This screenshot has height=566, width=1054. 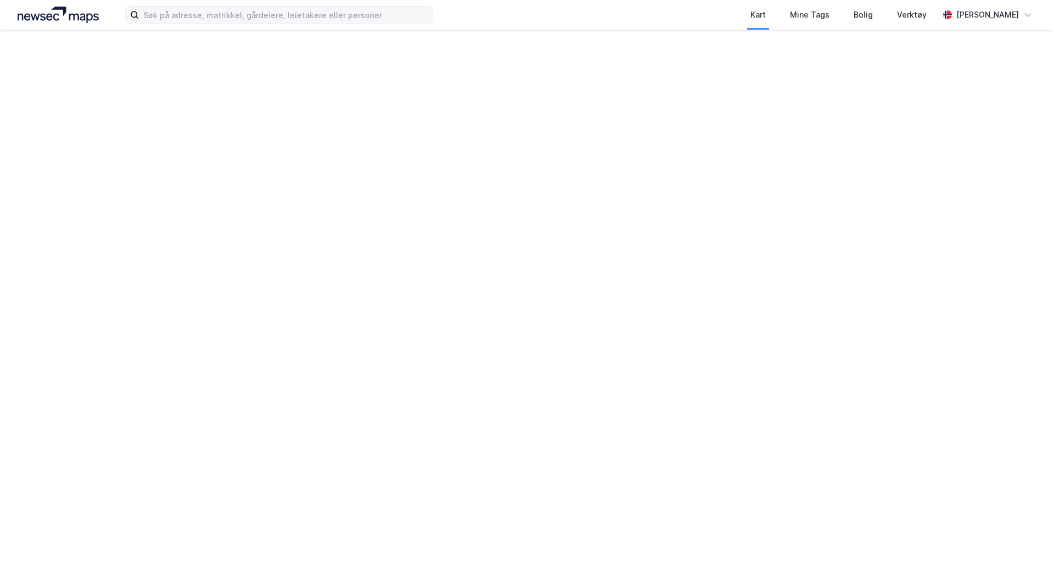 What do you see at coordinates (758, 15) in the screenshot?
I see `div: Kart` at bounding box center [758, 15].